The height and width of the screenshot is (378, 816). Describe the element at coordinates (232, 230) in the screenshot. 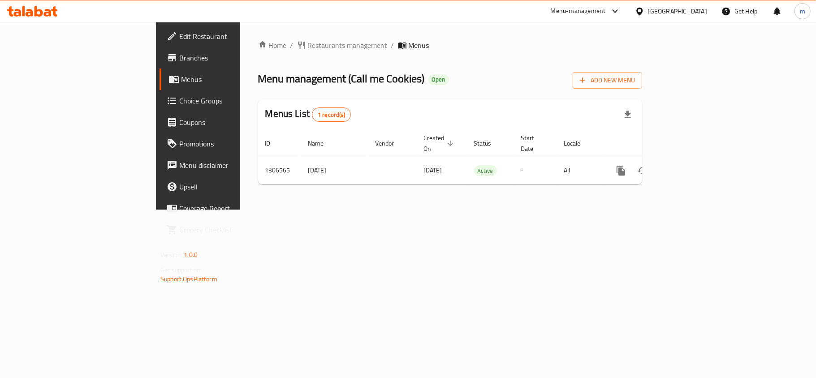

I see `span: Grocery Checklist` at that location.